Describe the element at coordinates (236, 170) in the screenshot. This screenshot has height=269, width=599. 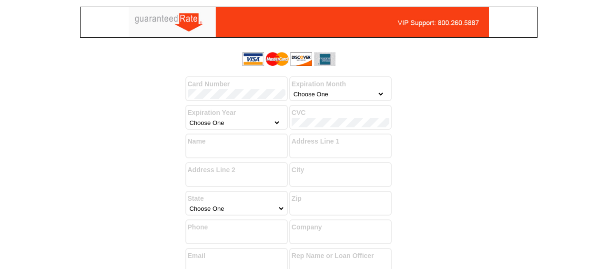
I see `label: Address Line 2` at that location.